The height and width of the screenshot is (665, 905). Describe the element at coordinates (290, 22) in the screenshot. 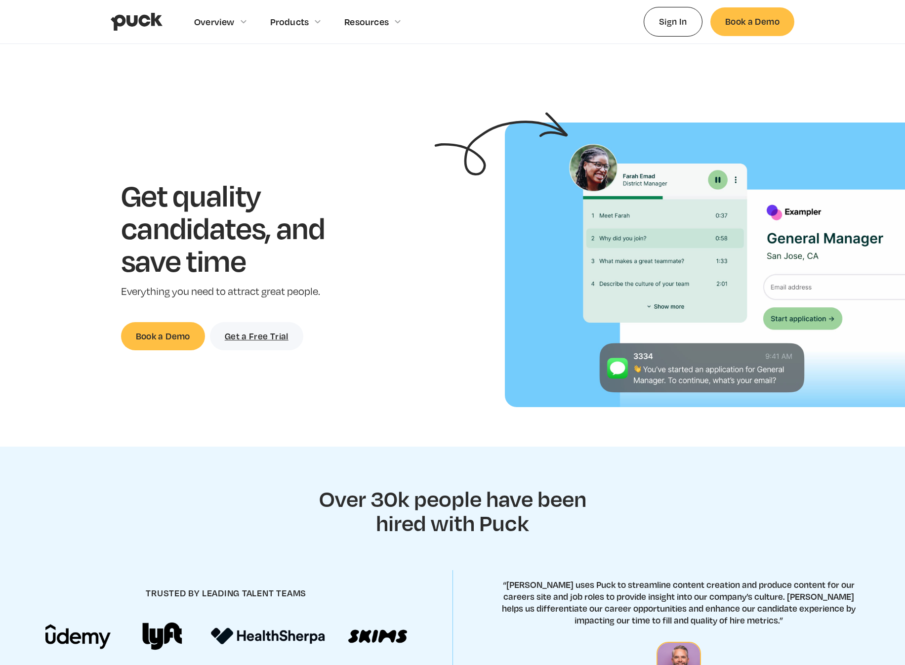

I see `div: Products` at that location.